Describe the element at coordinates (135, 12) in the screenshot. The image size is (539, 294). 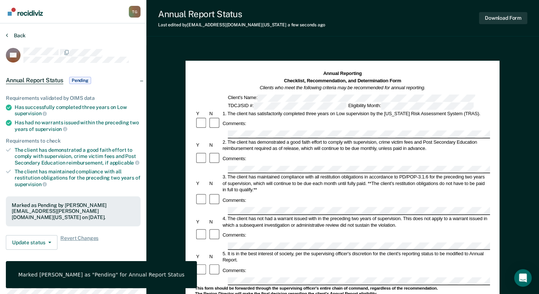
I see `div: T G` at that location.